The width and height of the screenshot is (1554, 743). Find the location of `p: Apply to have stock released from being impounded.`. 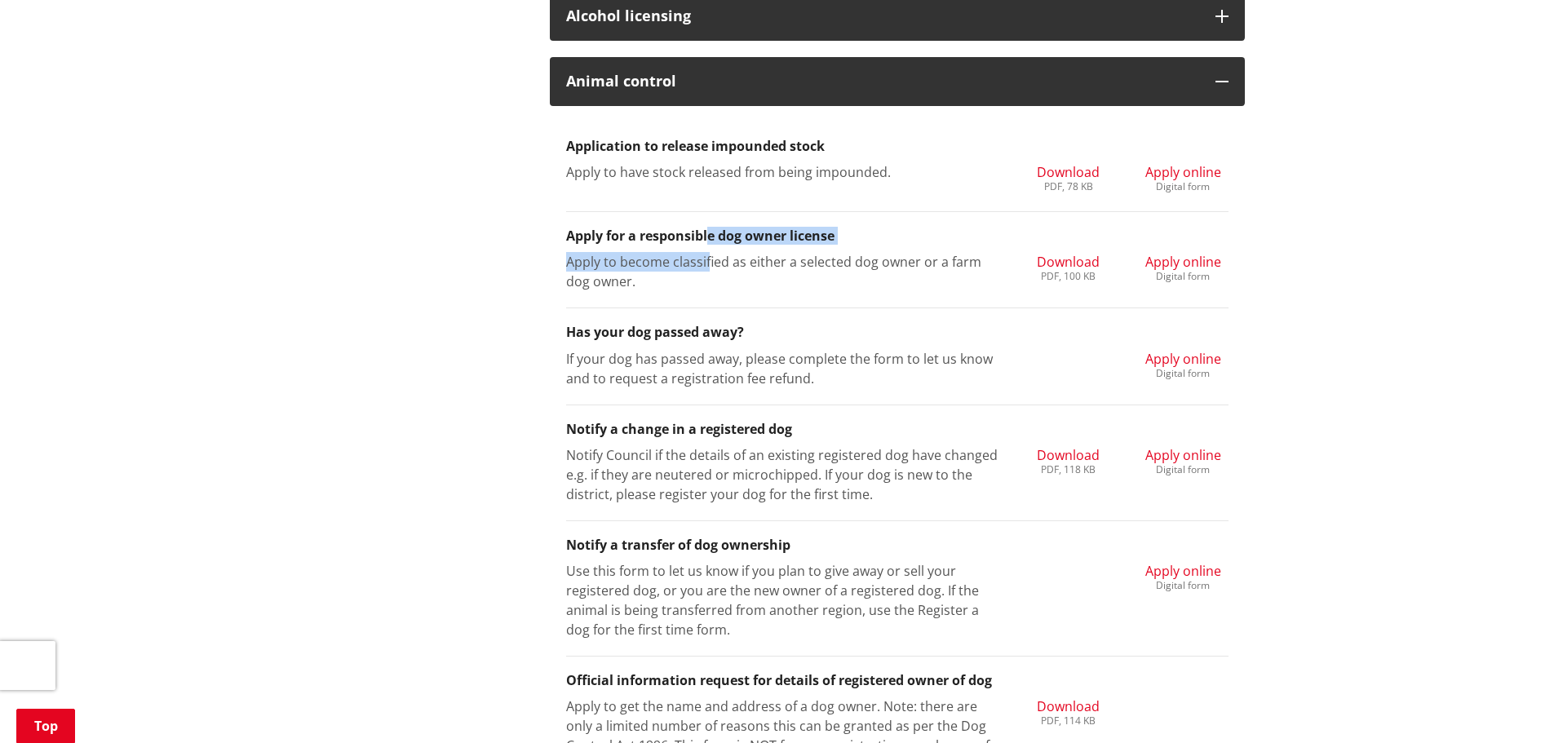

p: Apply to have stock released from being impounded. is located at coordinates (782, 172).